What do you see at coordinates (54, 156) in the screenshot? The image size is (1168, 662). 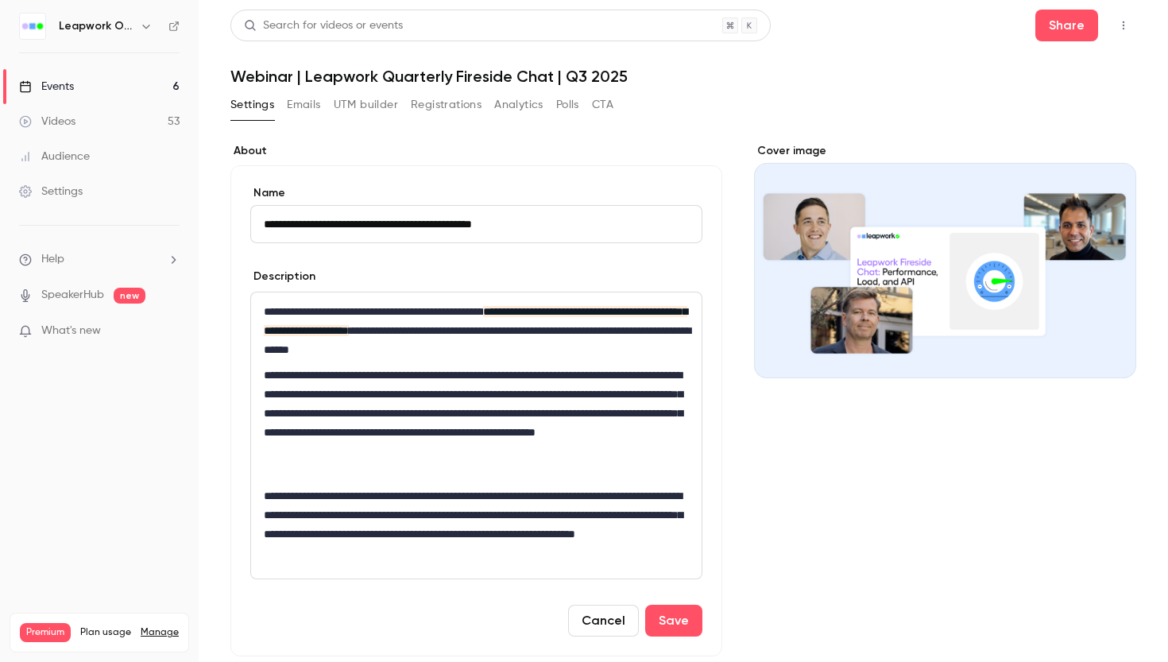 I see `div: Audience` at bounding box center [54, 156].